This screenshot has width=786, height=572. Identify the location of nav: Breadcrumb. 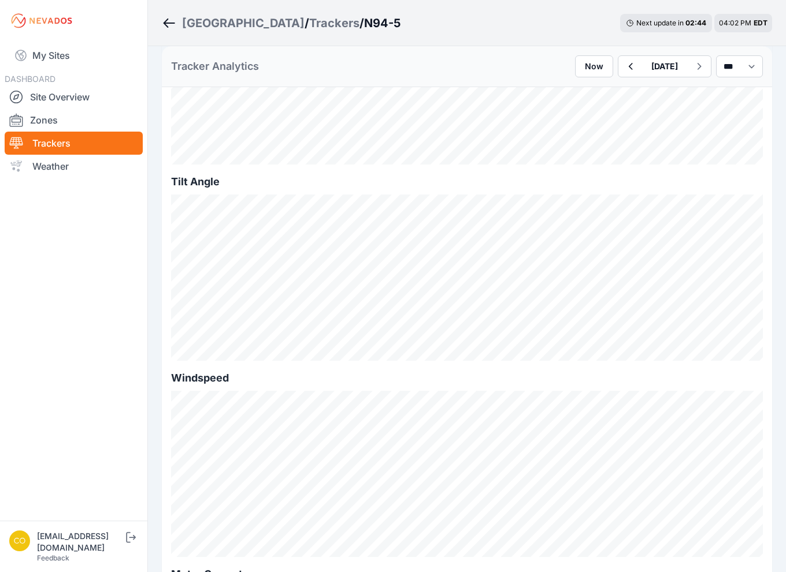
(281, 23).